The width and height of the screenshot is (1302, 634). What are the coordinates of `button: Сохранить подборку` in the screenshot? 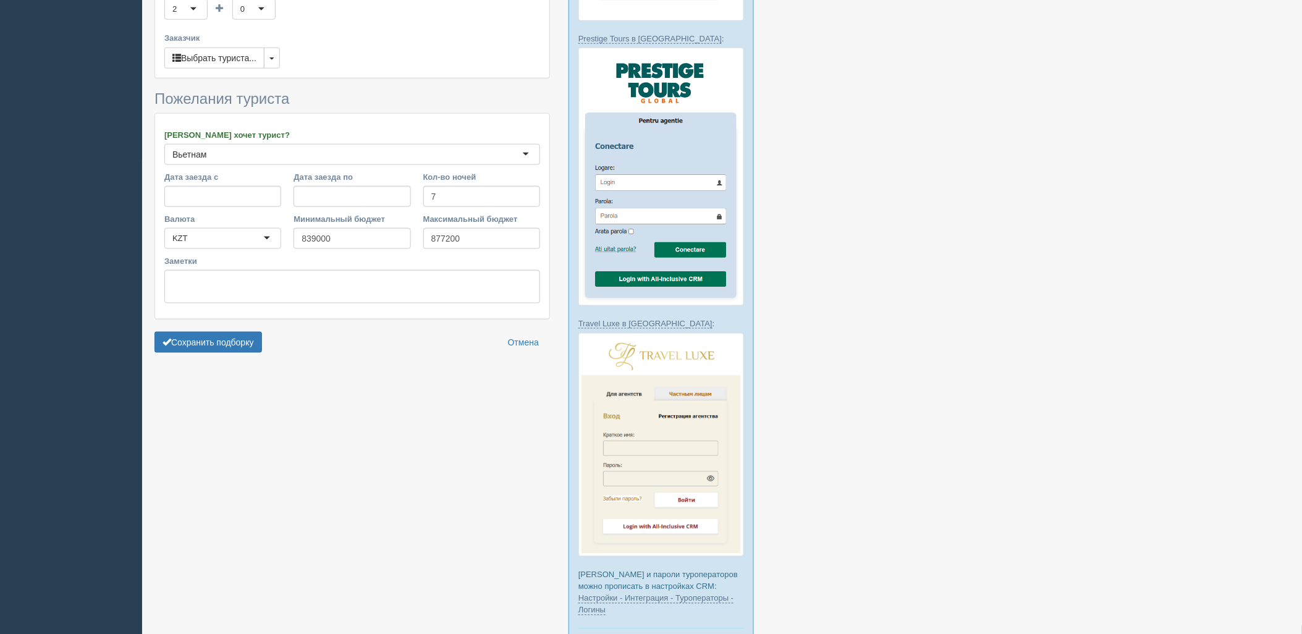 It's located at (208, 342).